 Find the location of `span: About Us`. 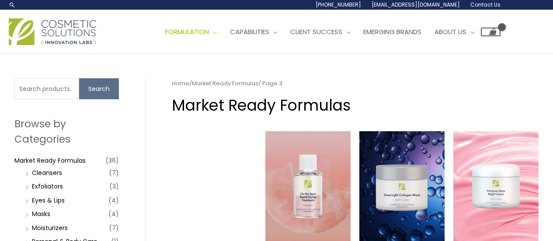

span: About Us is located at coordinates (450, 31).